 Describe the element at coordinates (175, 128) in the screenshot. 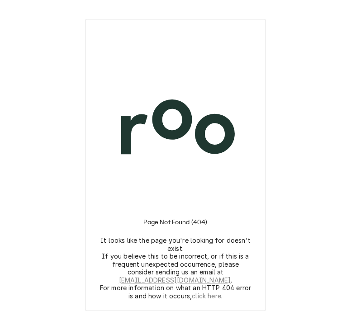

I see `img: Logo` at that location.